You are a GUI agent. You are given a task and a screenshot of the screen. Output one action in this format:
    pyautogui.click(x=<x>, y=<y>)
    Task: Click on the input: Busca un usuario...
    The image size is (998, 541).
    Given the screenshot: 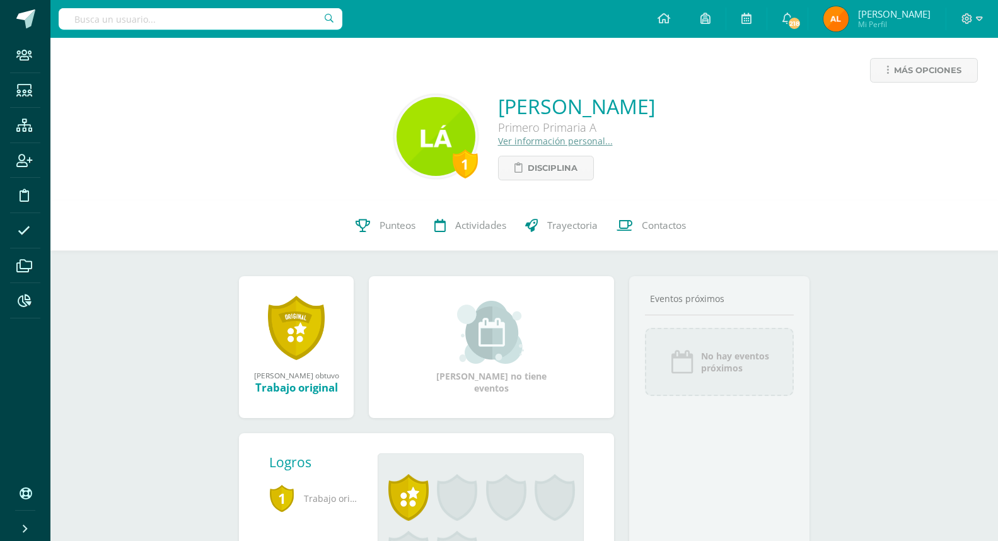 What is the action you would take?
    pyautogui.click(x=200, y=19)
    